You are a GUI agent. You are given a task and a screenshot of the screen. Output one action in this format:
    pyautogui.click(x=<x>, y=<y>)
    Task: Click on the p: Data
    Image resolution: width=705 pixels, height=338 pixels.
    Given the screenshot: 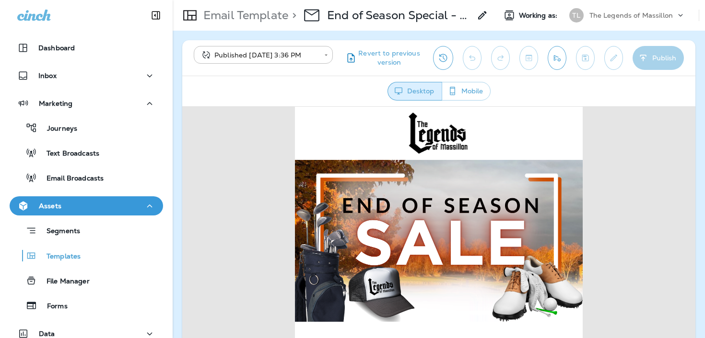 What is the action you would take?
    pyautogui.click(x=47, y=334)
    